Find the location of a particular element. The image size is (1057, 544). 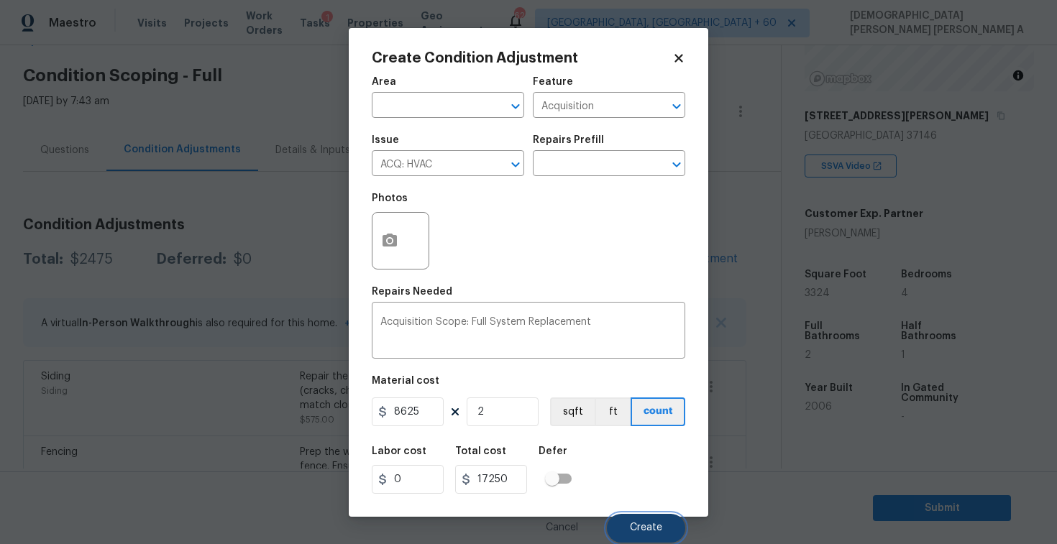

h5: Repairs Needed is located at coordinates (412, 292).